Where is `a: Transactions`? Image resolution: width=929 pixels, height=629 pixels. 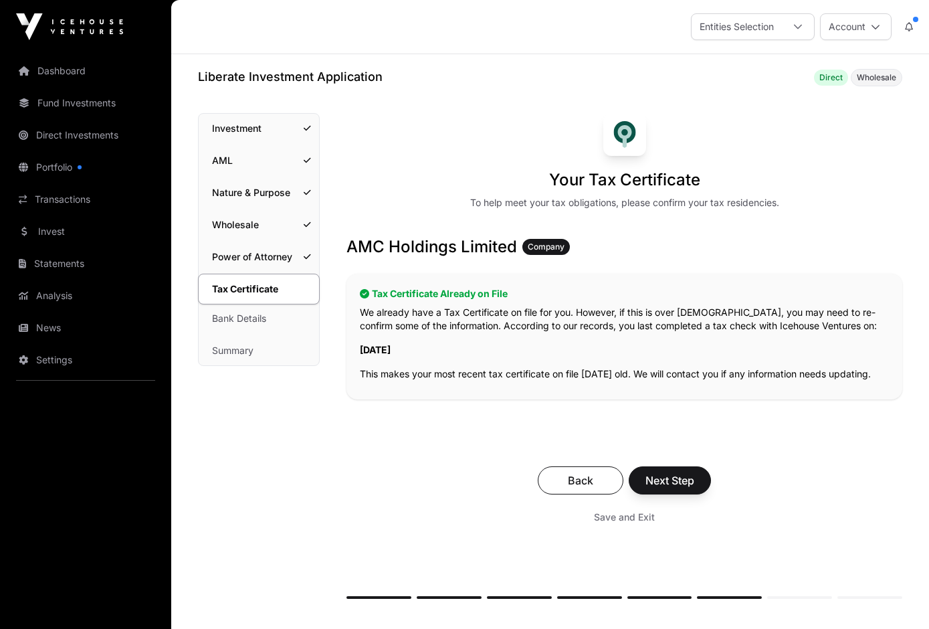 a: Transactions is located at coordinates (86, 199).